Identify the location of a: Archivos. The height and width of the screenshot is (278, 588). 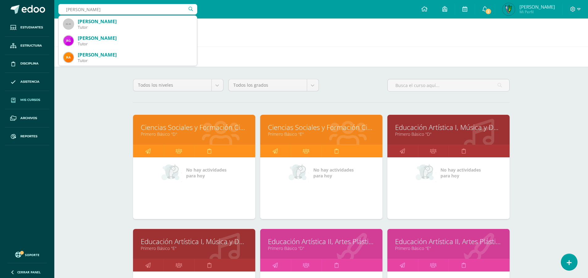
(27, 118).